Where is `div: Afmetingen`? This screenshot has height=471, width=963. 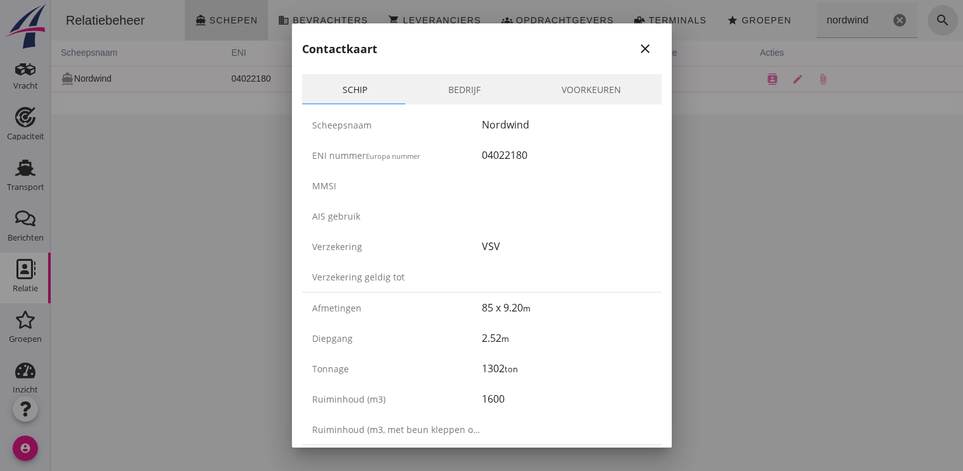 div: Afmetingen is located at coordinates (397, 308).